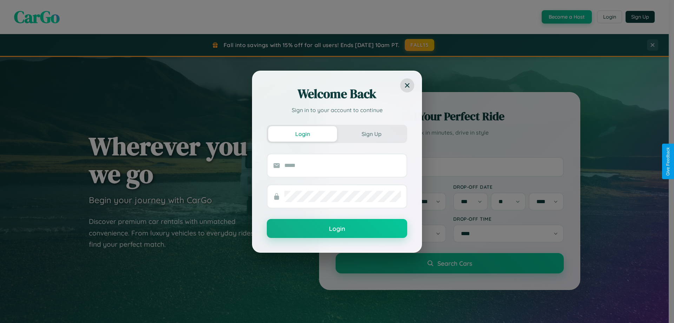 The image size is (674, 323). Describe the element at coordinates (372, 134) in the screenshot. I see `button: Sign Up` at that location.